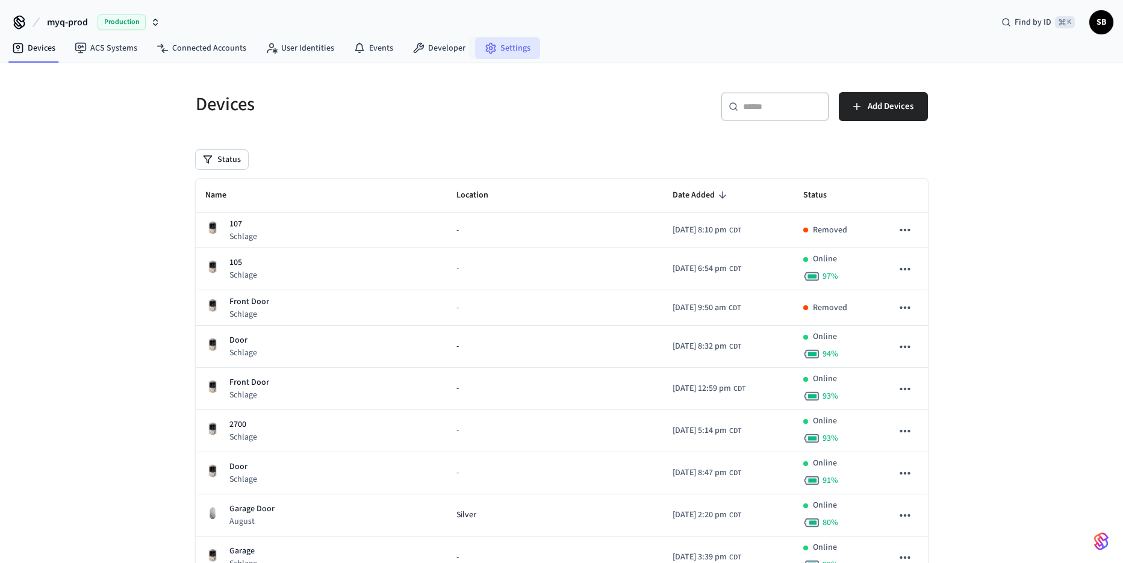 Image resolution: width=1123 pixels, height=563 pixels. What do you see at coordinates (375, 104) in the screenshot?
I see `h5: Devices` at bounding box center [375, 104].